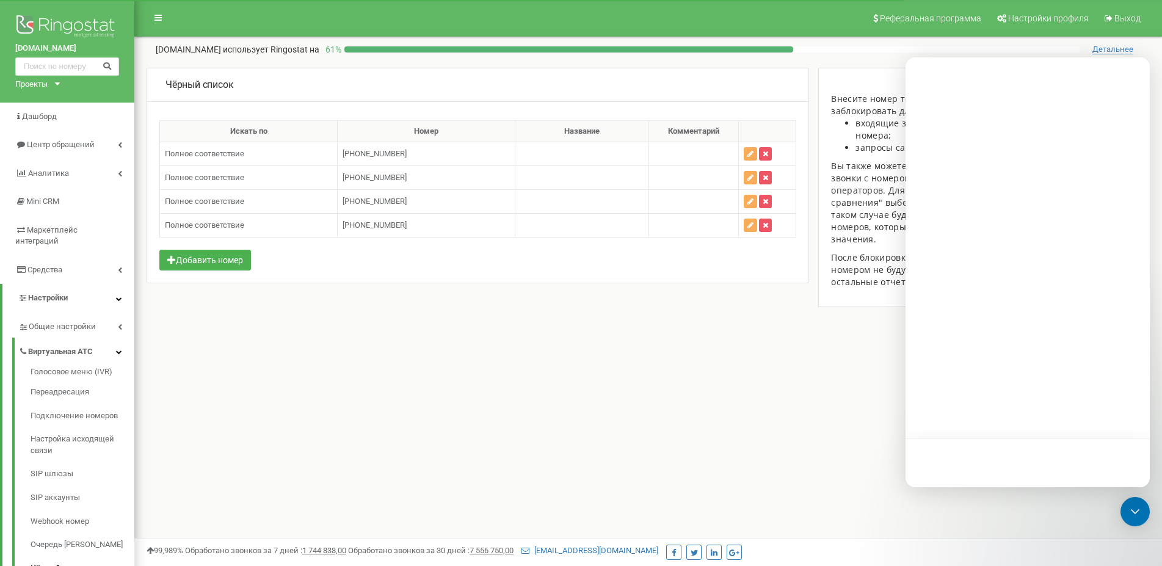  What do you see at coordinates (67, 27) in the screenshot?
I see `img: Ringostat logo` at bounding box center [67, 27].